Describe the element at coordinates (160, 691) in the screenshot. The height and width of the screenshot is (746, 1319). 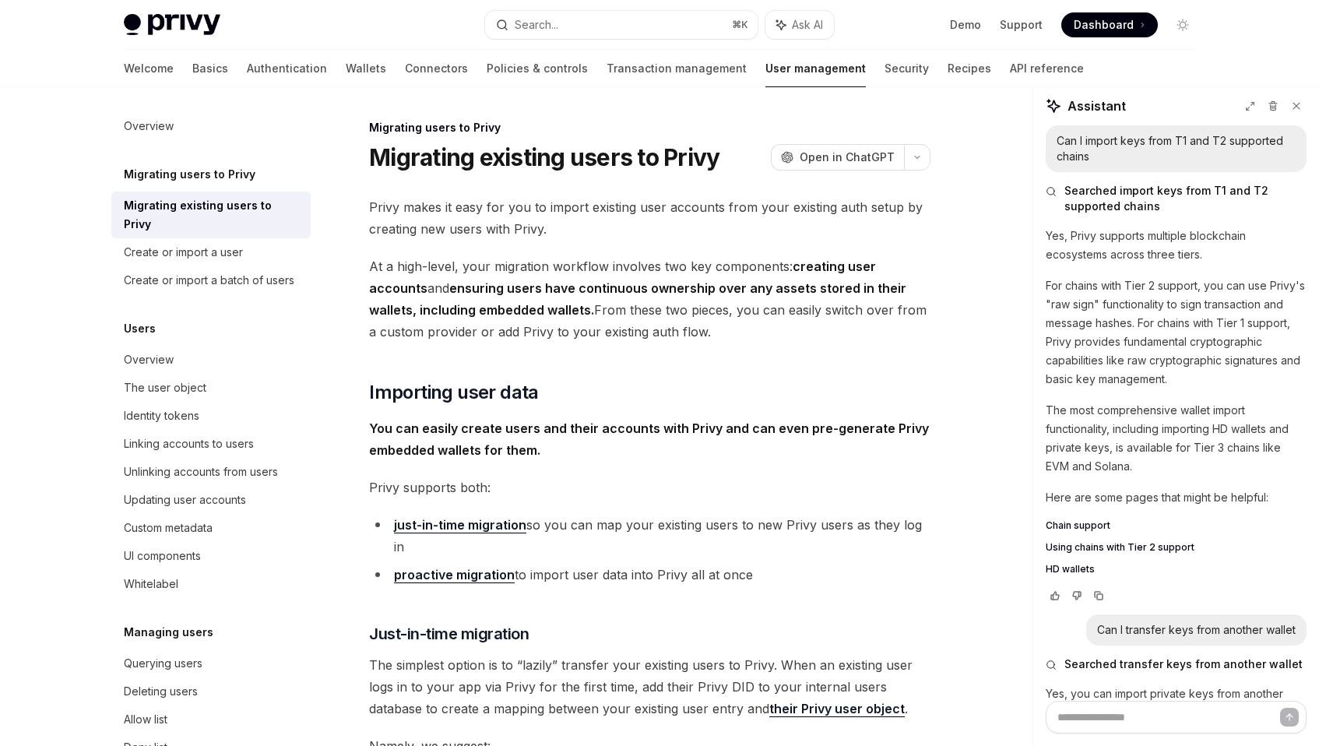
I see `div: Deleting users` at that location.